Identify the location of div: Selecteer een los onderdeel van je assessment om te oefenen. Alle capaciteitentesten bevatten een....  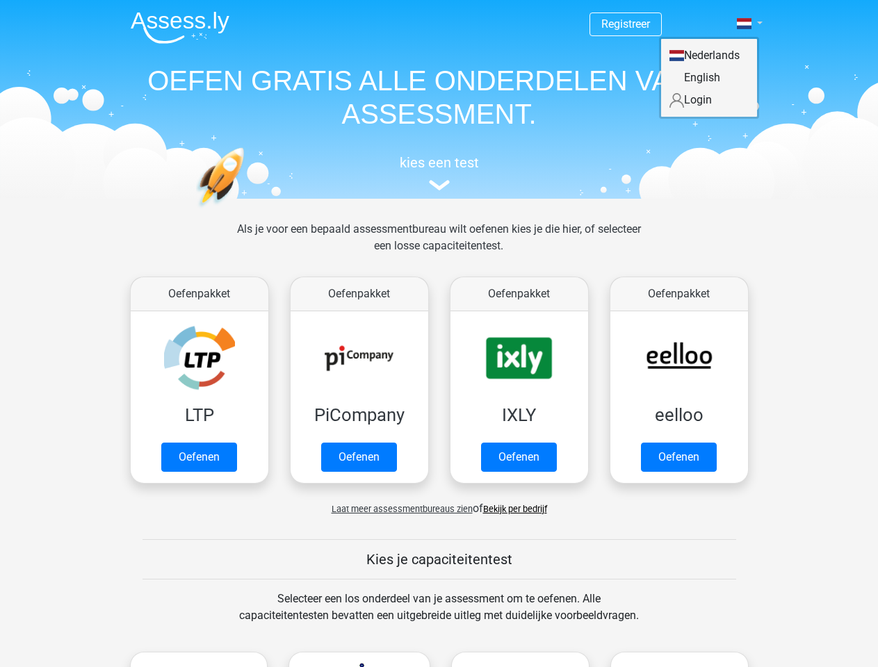
(439, 616).